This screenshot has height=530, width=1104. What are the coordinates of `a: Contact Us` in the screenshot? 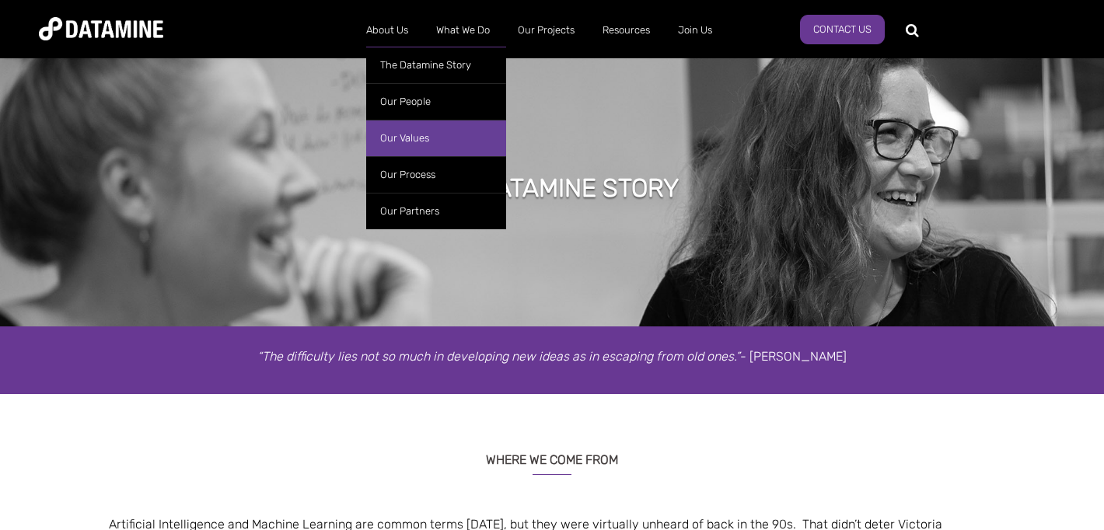 It's located at (842, 30).